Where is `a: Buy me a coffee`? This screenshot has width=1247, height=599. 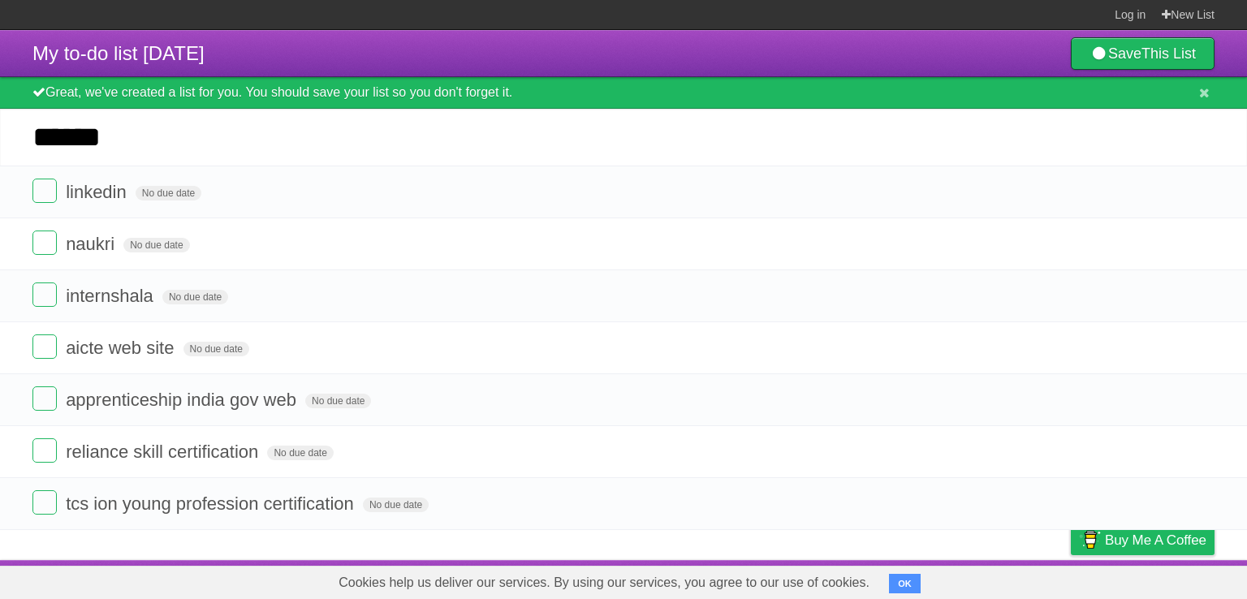 a: Buy me a coffee is located at coordinates (1143, 540).